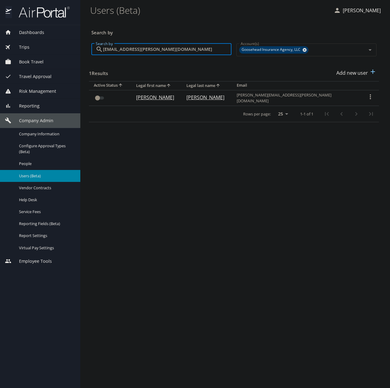 This screenshot has width=390, height=388. I want to click on span: People, so click(46, 164).